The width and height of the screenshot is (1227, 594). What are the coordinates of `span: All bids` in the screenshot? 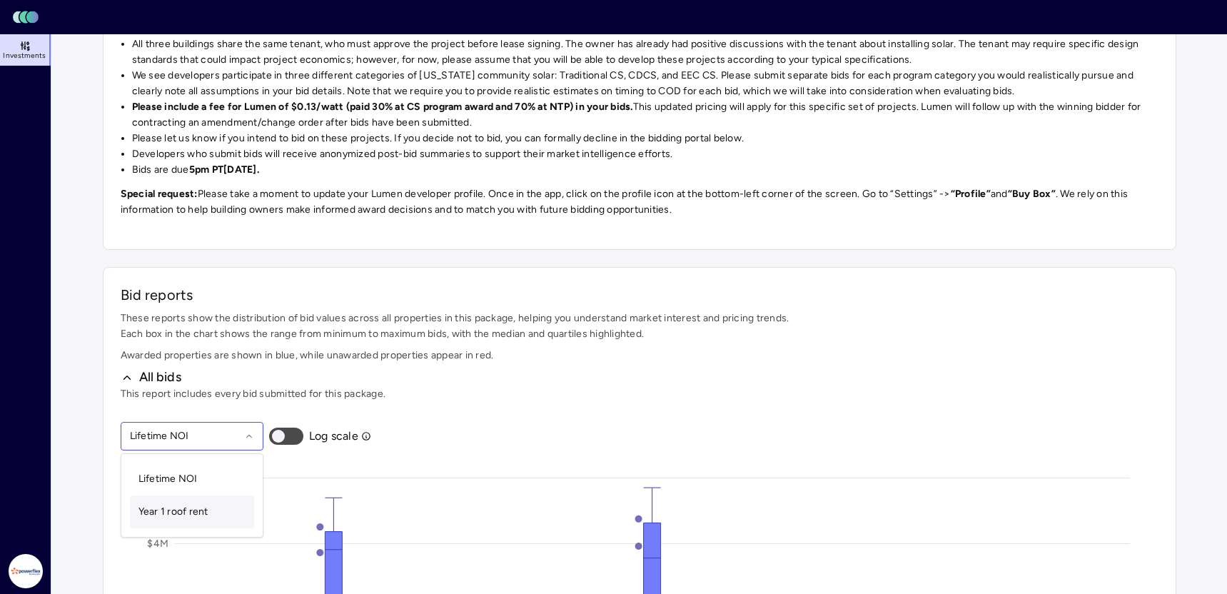 It's located at (160, 378).